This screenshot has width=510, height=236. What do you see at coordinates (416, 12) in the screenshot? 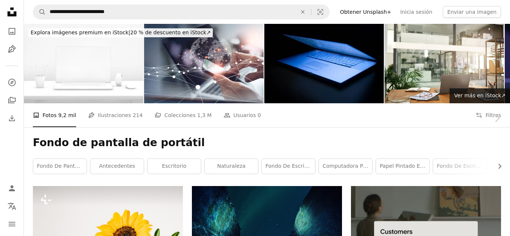
I see `a: Inicia sesión` at bounding box center [416, 12].